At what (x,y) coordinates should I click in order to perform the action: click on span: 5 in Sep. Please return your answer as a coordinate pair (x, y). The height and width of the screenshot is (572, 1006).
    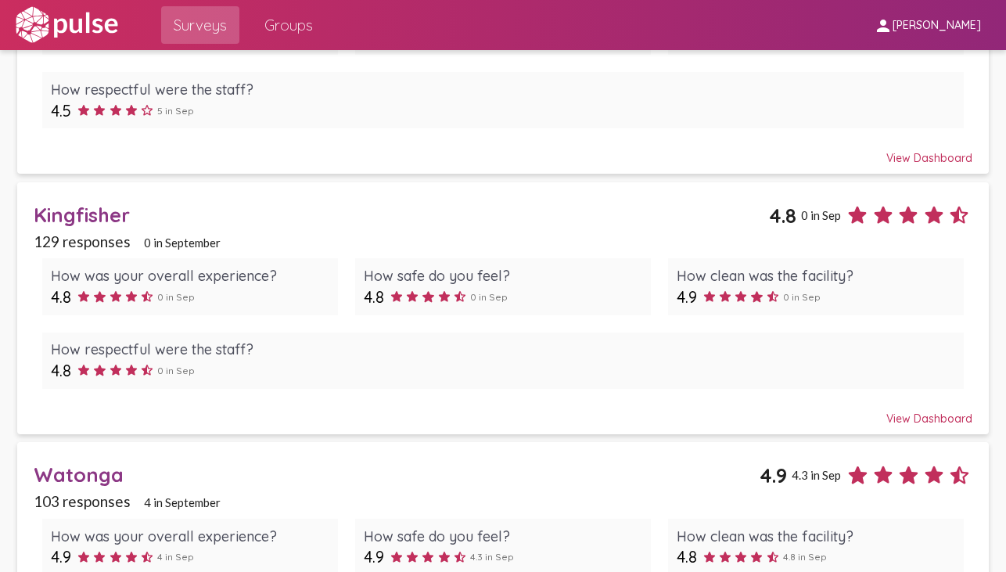
    Looking at the image, I should click on (175, 110).